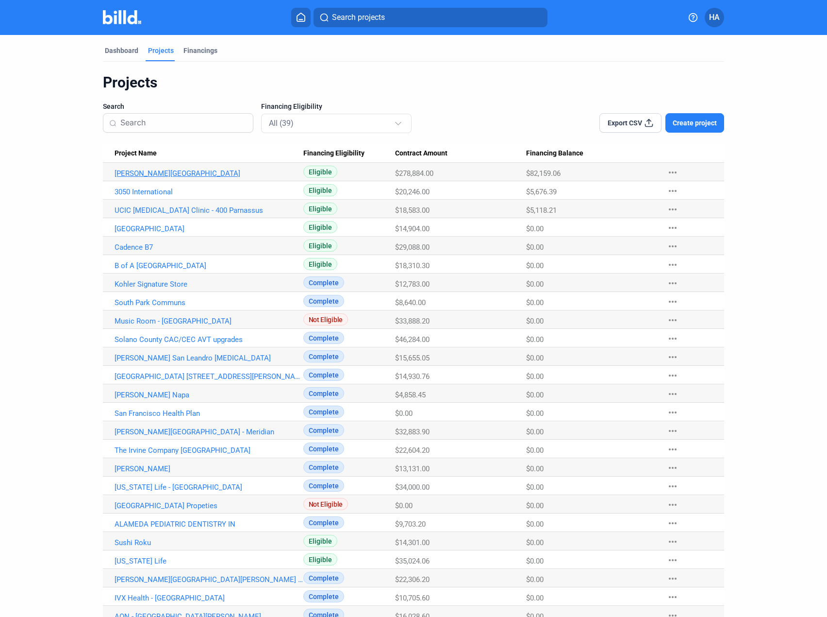 Image resolution: width=827 pixels, height=617 pixels. Describe the element at coordinates (201, 51) in the screenshot. I see `div: Financings` at that location.